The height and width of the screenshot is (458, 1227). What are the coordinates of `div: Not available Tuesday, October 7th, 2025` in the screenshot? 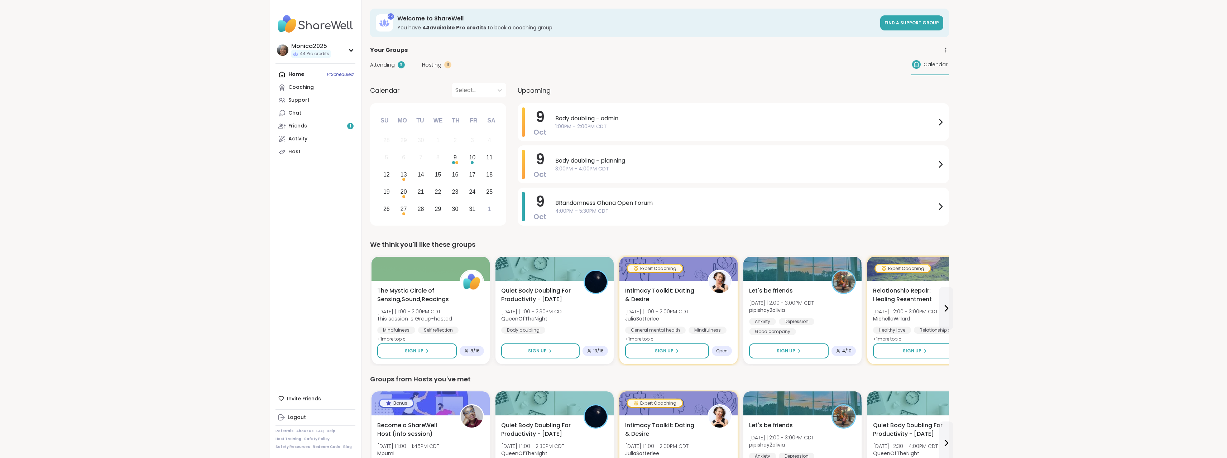 It's located at (421, 158).